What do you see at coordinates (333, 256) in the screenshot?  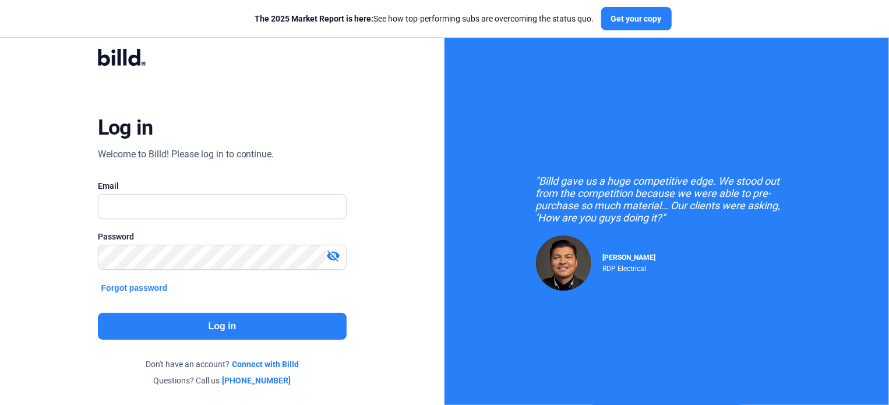 I see `mat-icon: visibility_off` at bounding box center [333, 256].